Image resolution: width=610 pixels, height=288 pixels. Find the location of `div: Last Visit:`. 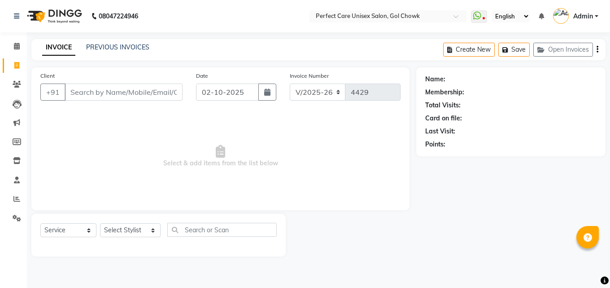

div: Last Visit: is located at coordinates (440, 131).